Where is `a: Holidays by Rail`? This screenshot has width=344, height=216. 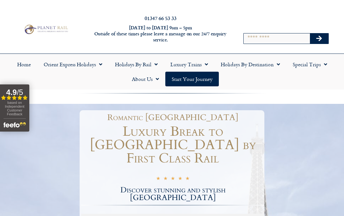 a: Holidays by Rail is located at coordinates (136, 64).